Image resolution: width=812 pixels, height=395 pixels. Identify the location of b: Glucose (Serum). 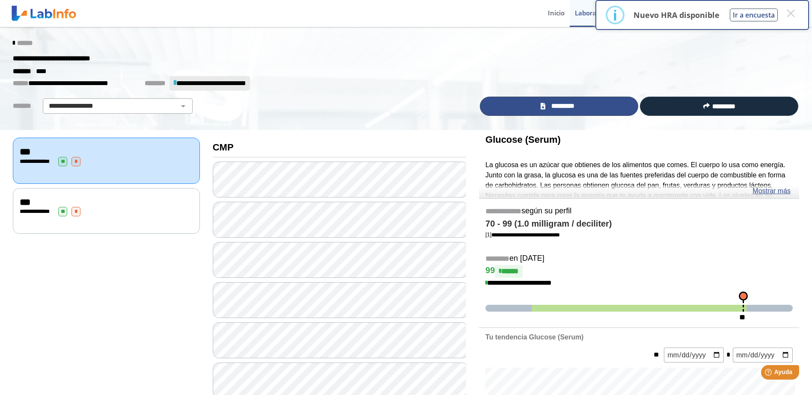
(523, 140).